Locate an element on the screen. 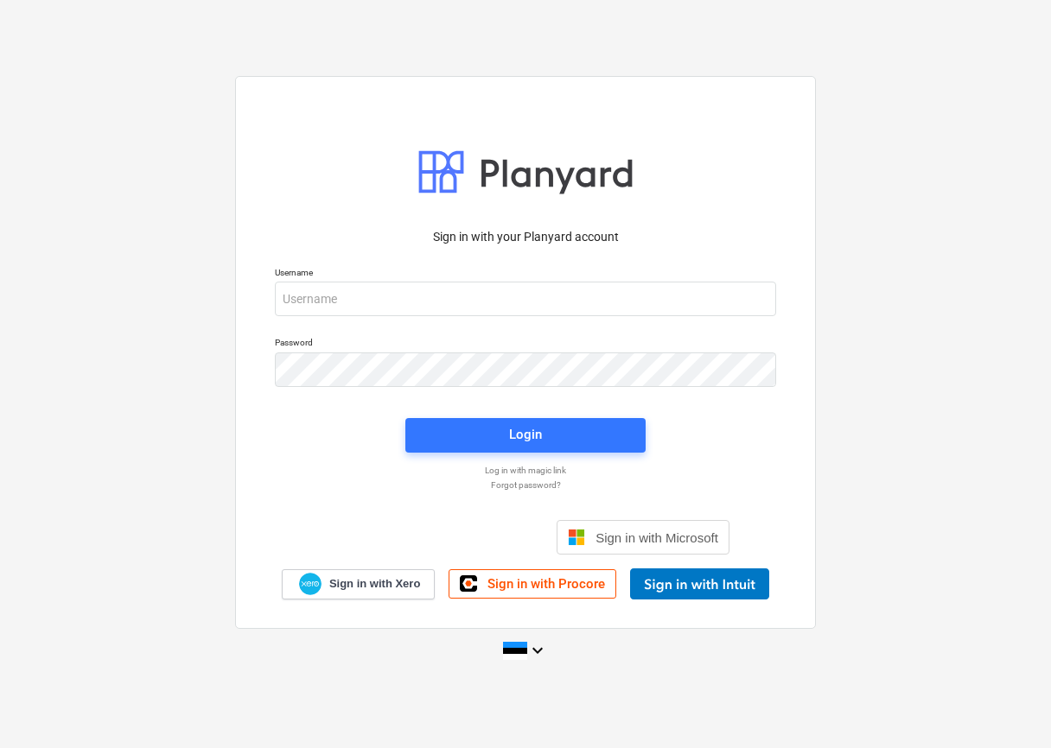 The width and height of the screenshot is (1051, 748). a: Log in with magic link is located at coordinates (525, 470).